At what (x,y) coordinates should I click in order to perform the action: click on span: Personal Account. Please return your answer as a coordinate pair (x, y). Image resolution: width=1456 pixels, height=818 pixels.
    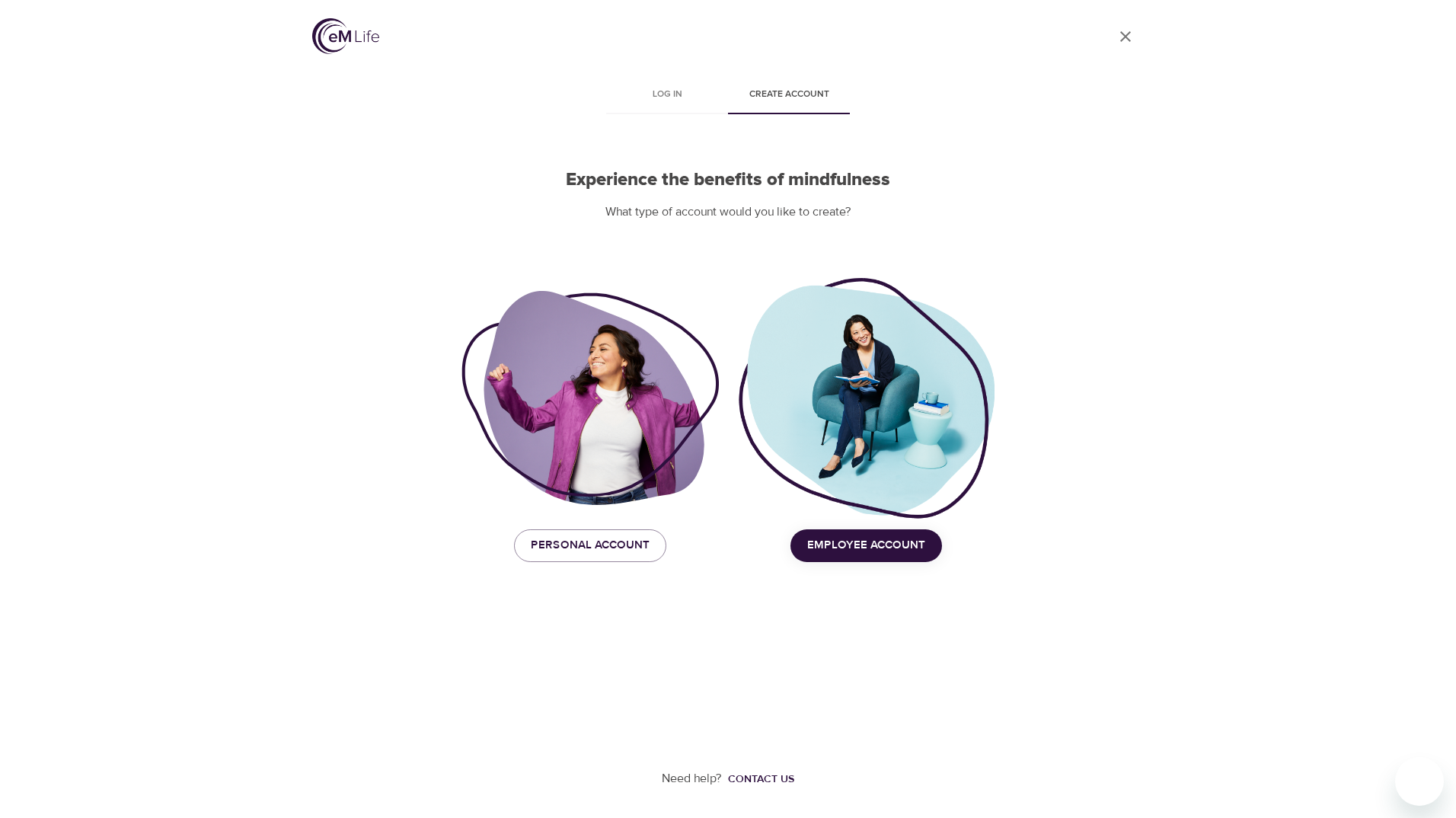
    Looking at the image, I should click on (590, 546).